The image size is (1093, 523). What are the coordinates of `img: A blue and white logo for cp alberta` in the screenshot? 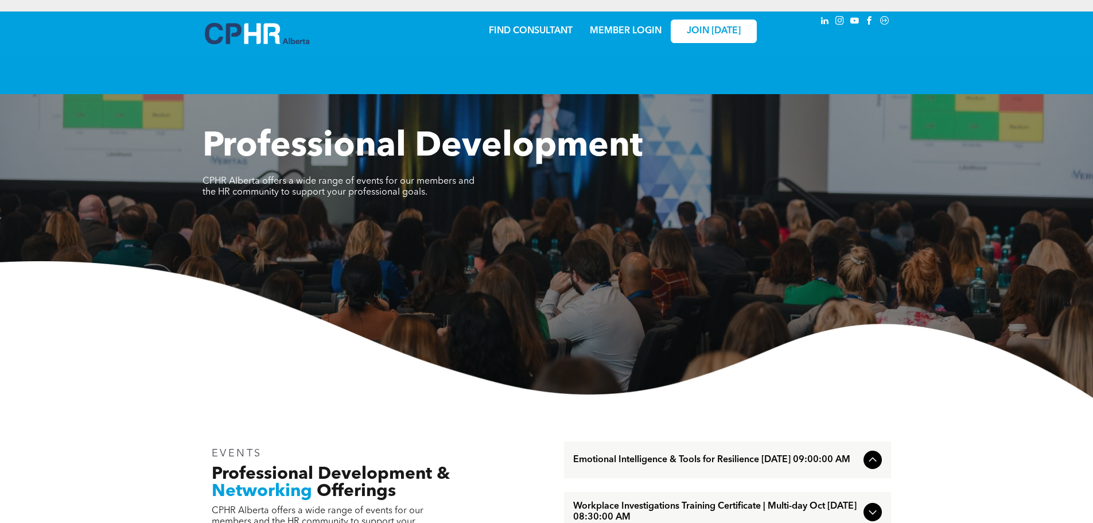 It's located at (257, 33).